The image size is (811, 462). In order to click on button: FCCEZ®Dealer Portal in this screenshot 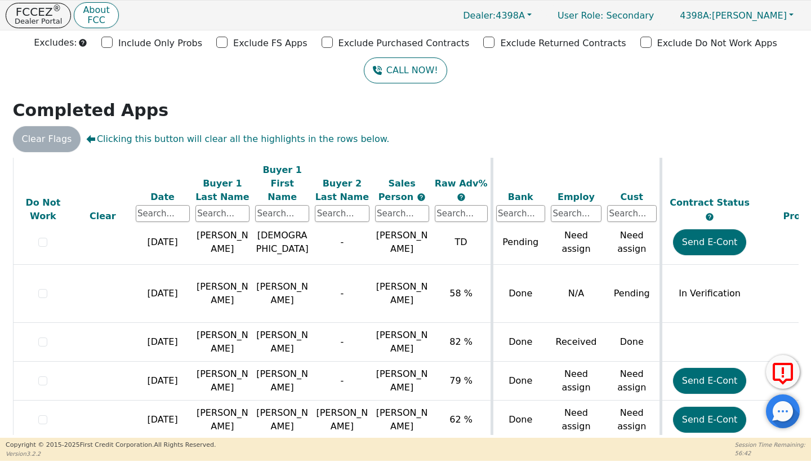, I will do `click(38, 15)`.